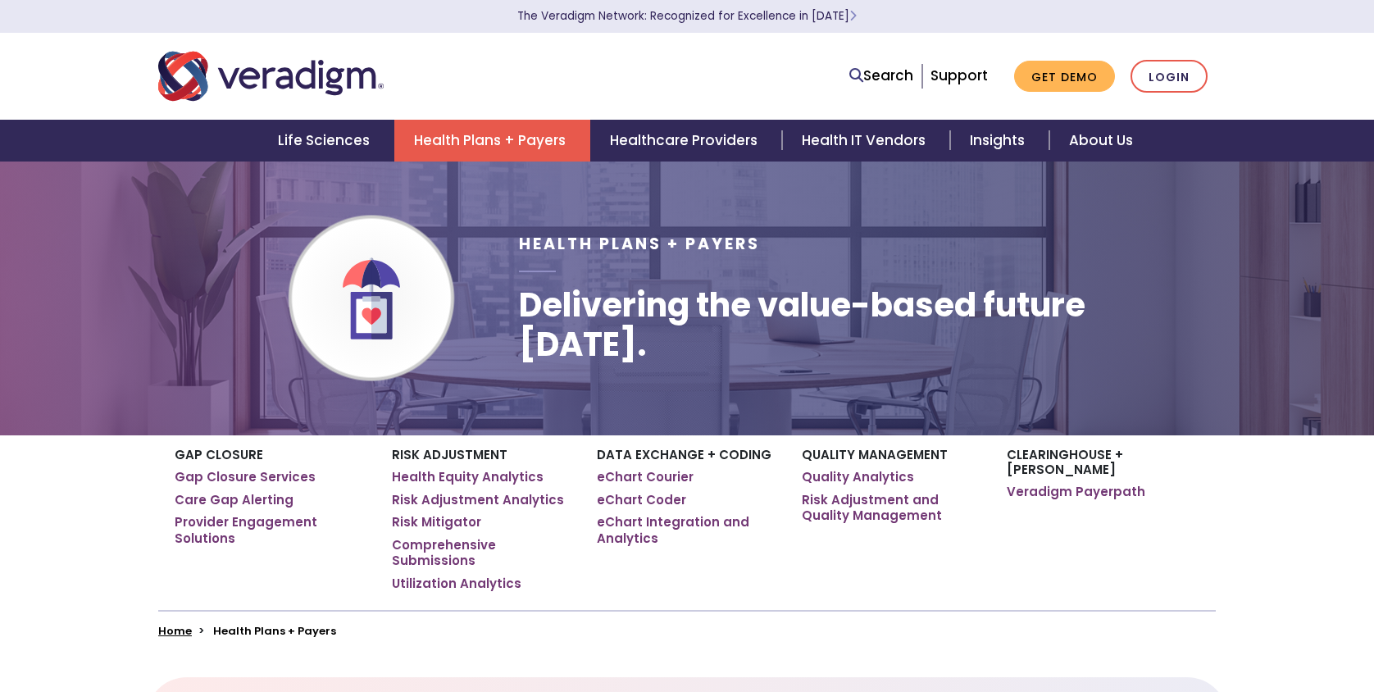  I want to click on a: eChart Integration and Analytics, so click(687, 530).